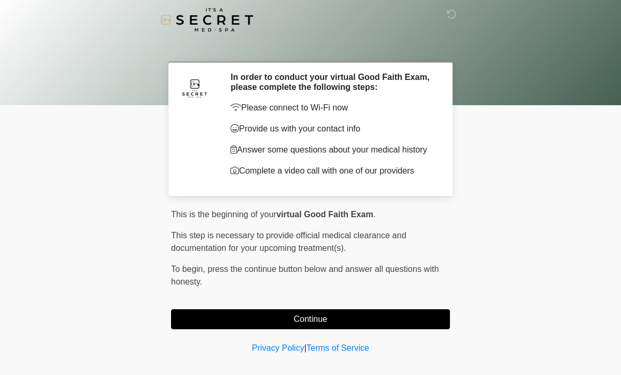 The width and height of the screenshot is (621, 375). Describe the element at coordinates (325, 214) in the screenshot. I see `strong: virtual Good Faith Exam` at that location.